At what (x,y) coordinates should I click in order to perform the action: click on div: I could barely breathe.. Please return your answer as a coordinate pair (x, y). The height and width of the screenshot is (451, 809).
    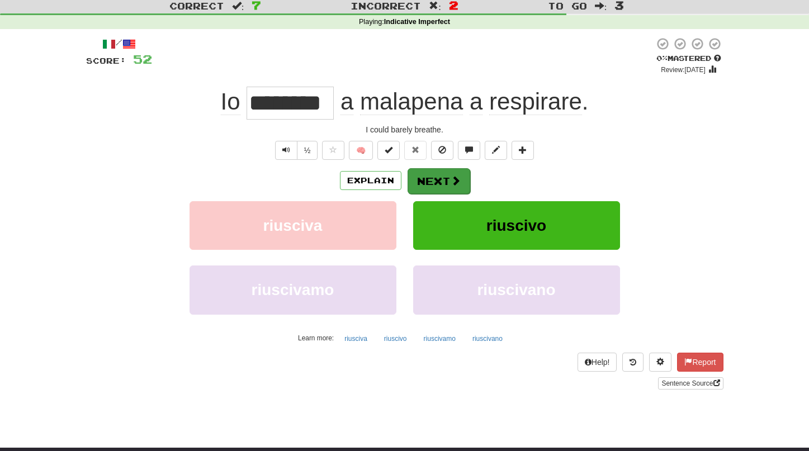
    Looking at the image, I should click on (405, 130).